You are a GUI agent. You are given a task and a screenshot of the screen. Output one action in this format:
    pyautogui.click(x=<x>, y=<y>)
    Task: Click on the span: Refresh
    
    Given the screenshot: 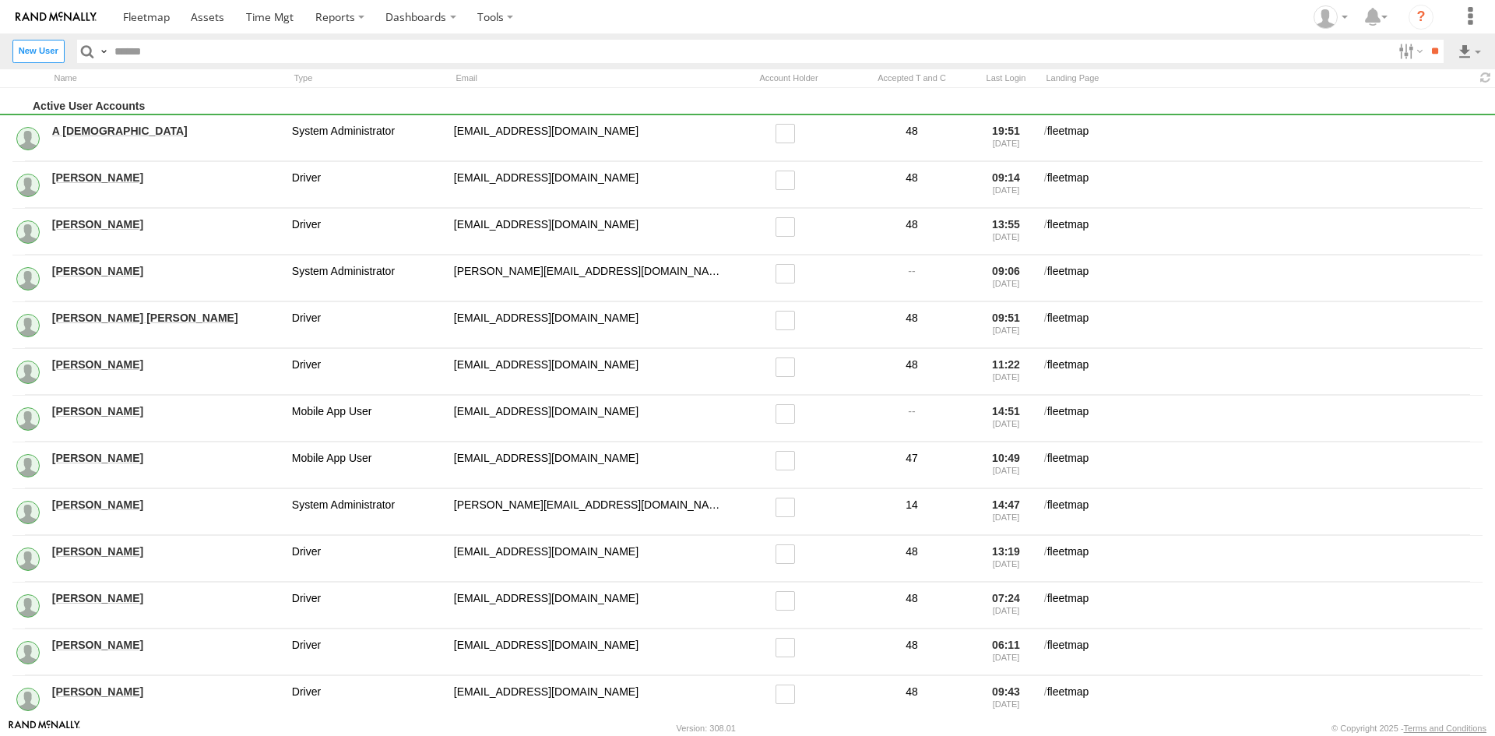 What is the action you would take?
    pyautogui.click(x=1486, y=78)
    